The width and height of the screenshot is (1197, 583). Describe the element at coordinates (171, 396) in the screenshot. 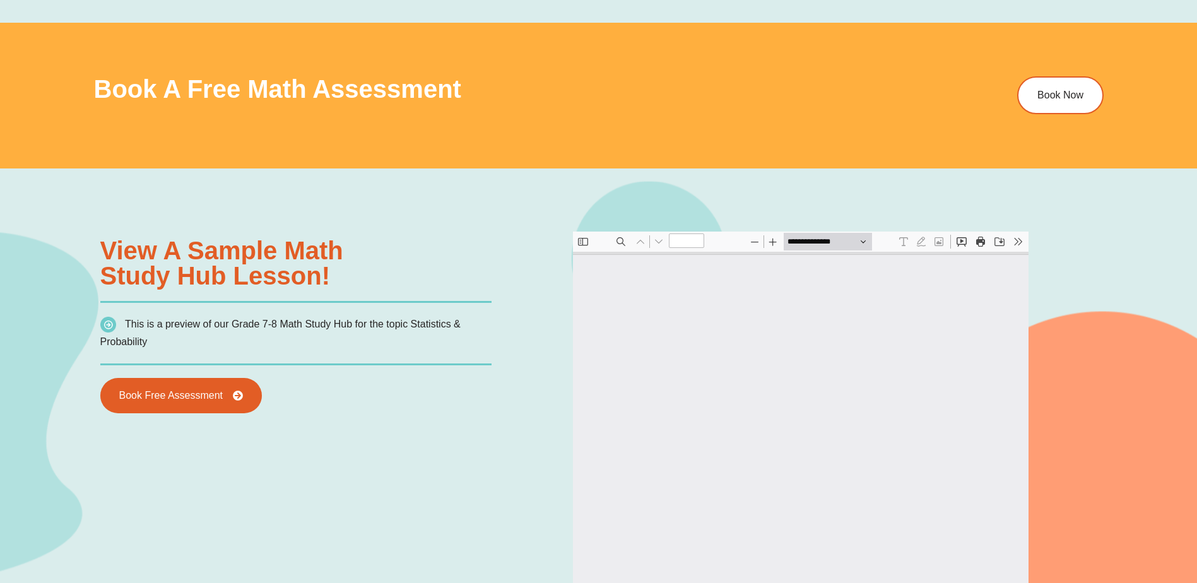

I see `span: Book Free Assessment` at that location.